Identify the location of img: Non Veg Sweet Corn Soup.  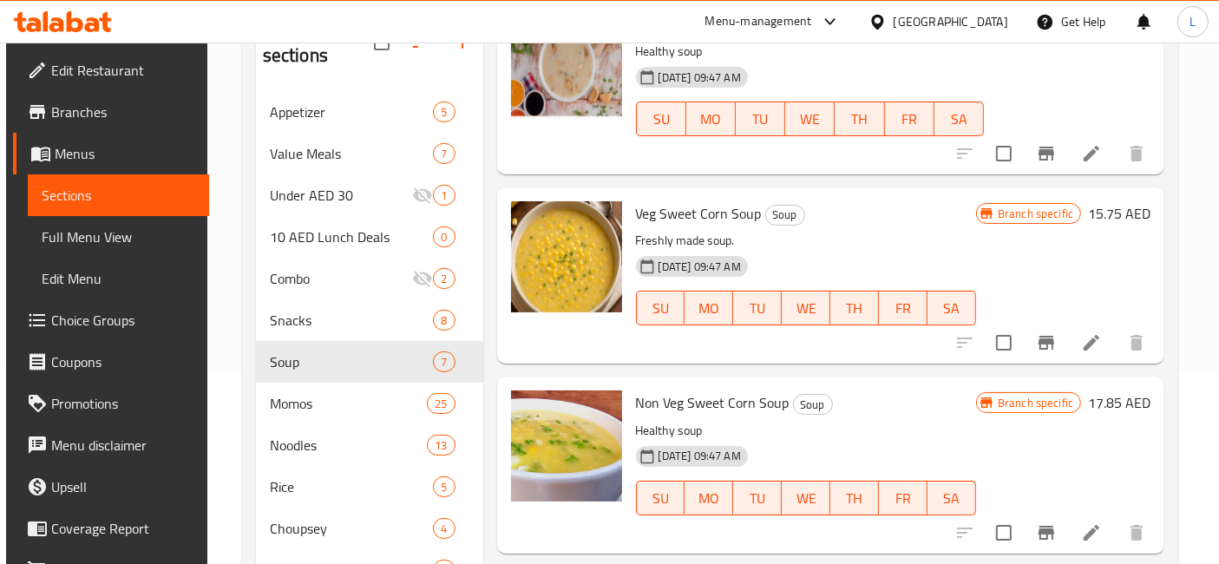
(567, 446).